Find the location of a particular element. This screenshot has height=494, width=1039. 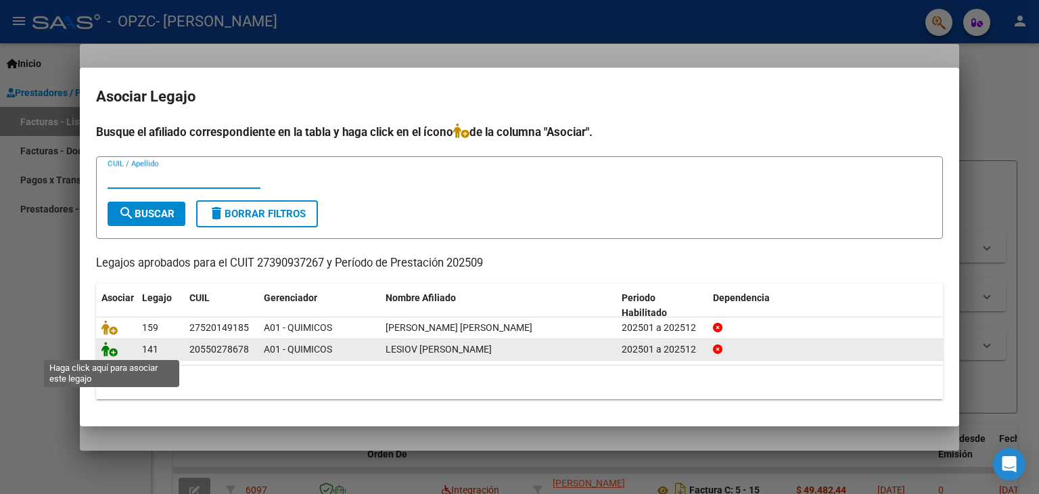

mat-icon: delete is located at coordinates (216, 213).